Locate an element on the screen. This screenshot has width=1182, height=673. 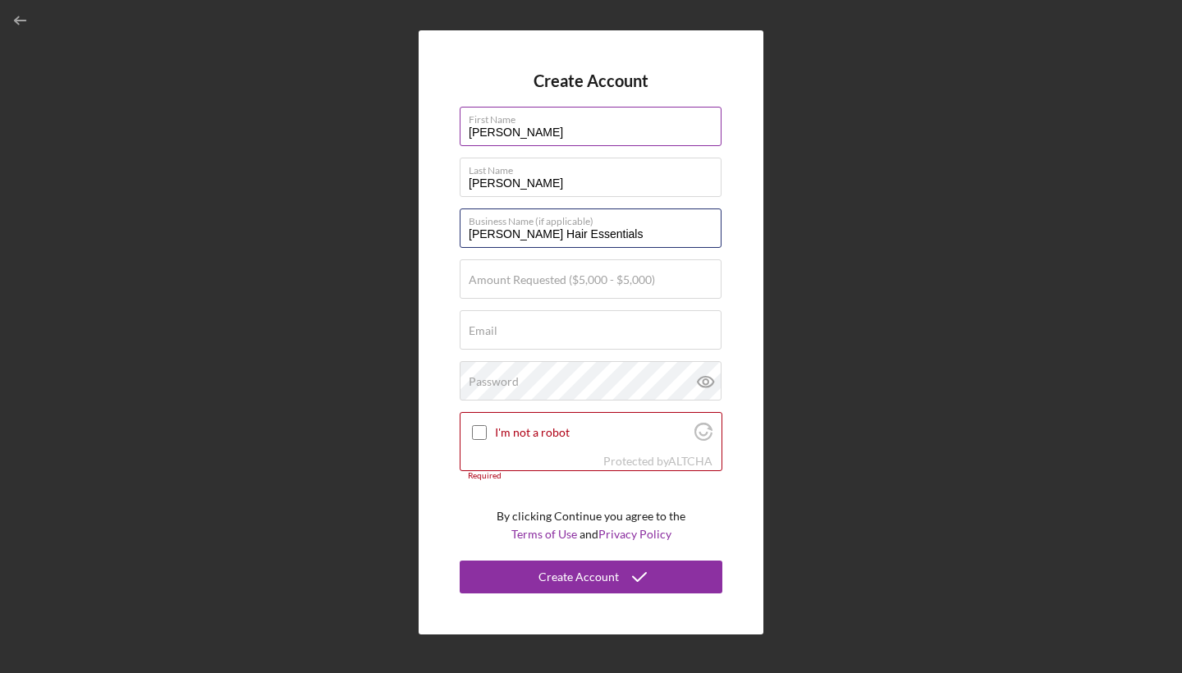
button: Create Account is located at coordinates (591, 577).